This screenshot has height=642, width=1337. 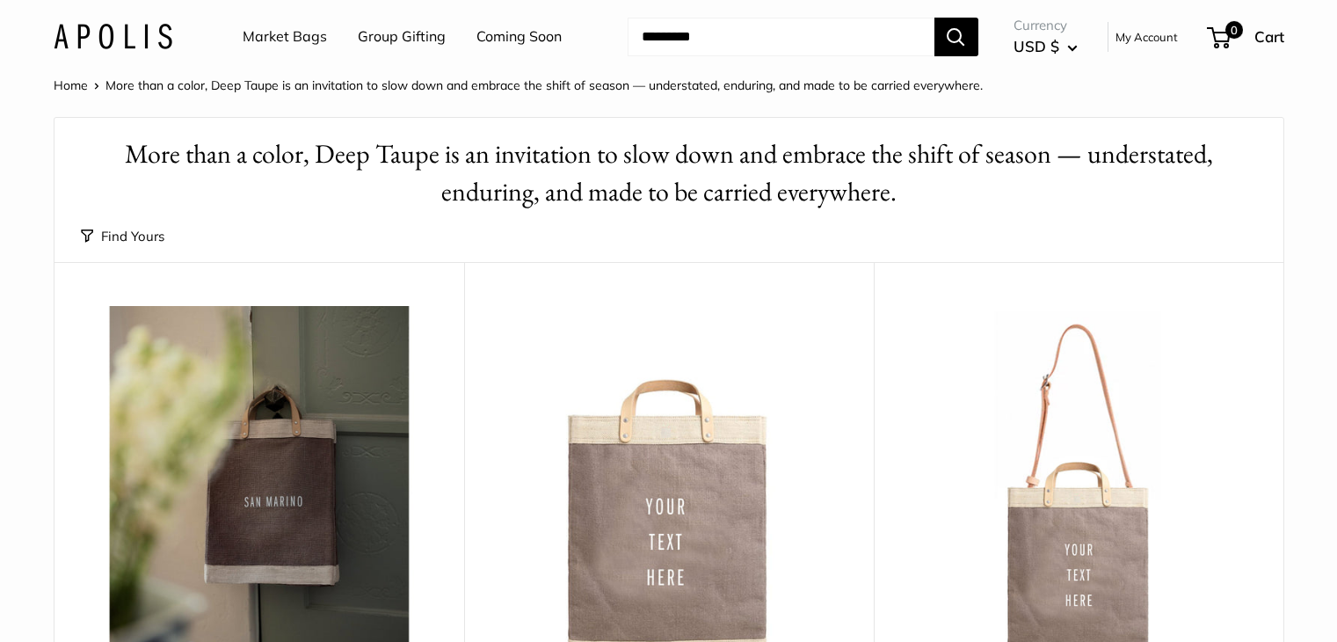 I want to click on span: 0, so click(x=1233, y=30).